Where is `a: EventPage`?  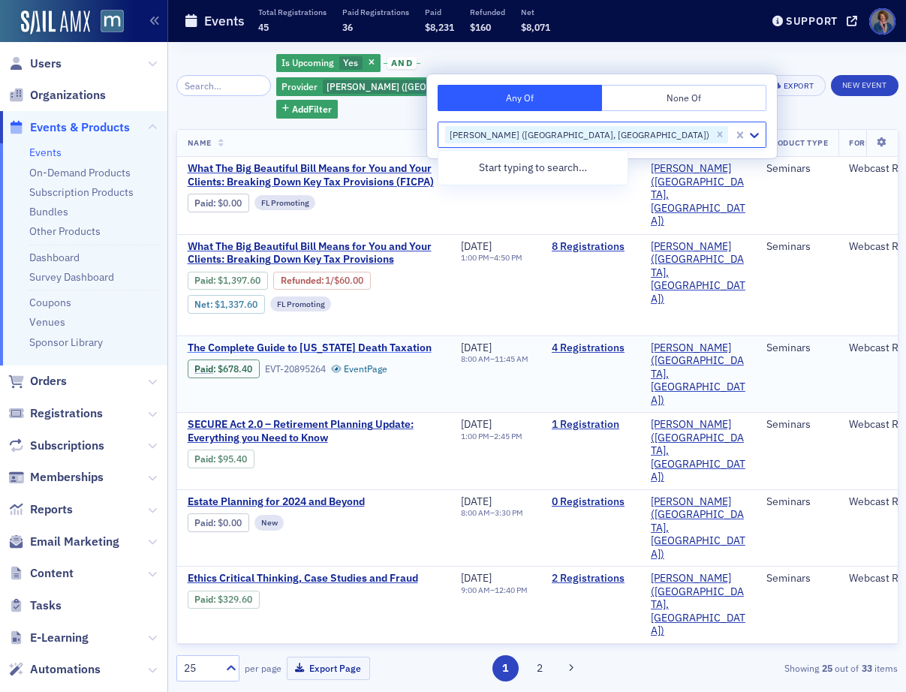 a: EventPage is located at coordinates (360, 369).